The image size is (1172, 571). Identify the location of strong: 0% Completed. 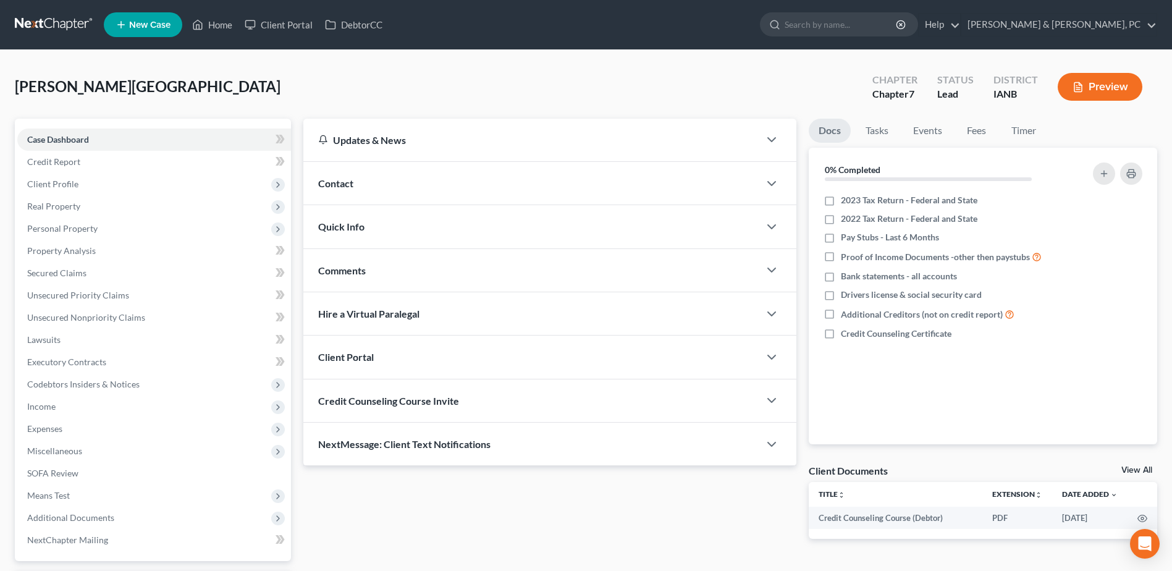
(853, 169).